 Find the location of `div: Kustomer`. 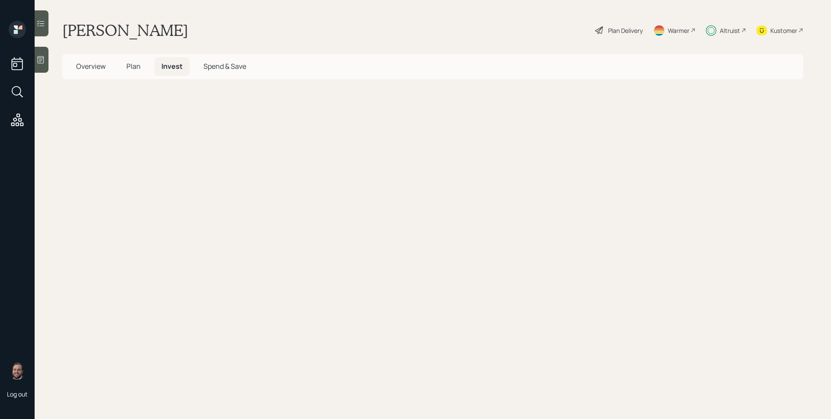

div: Kustomer is located at coordinates (784, 30).